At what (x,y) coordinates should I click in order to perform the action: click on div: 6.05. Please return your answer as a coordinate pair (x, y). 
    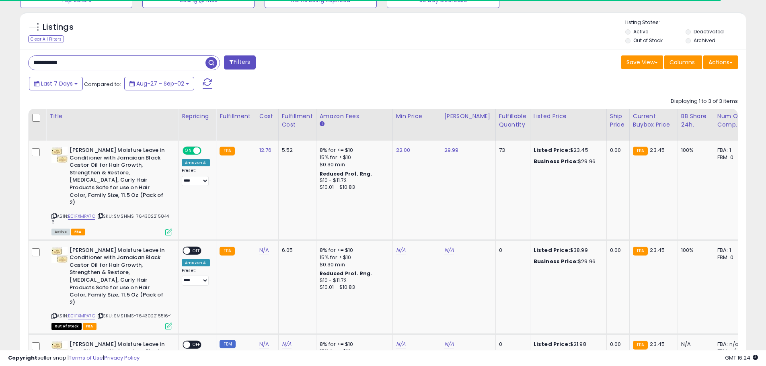
    Looking at the image, I should click on (296, 250).